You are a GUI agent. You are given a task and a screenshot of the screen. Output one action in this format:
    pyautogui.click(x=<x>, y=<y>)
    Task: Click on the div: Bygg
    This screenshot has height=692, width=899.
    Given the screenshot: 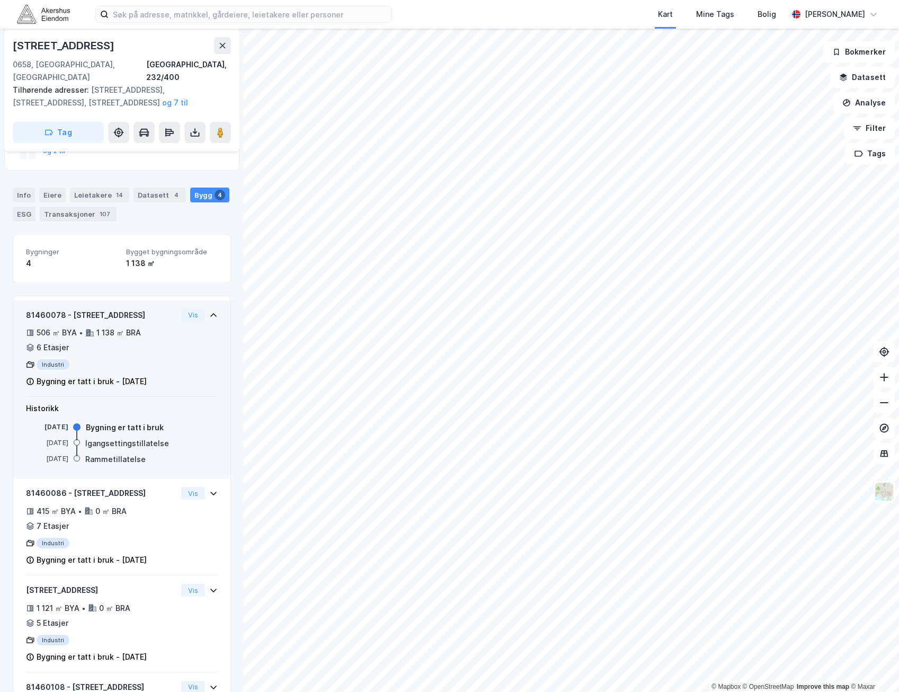 What is the action you would take?
    pyautogui.click(x=210, y=195)
    